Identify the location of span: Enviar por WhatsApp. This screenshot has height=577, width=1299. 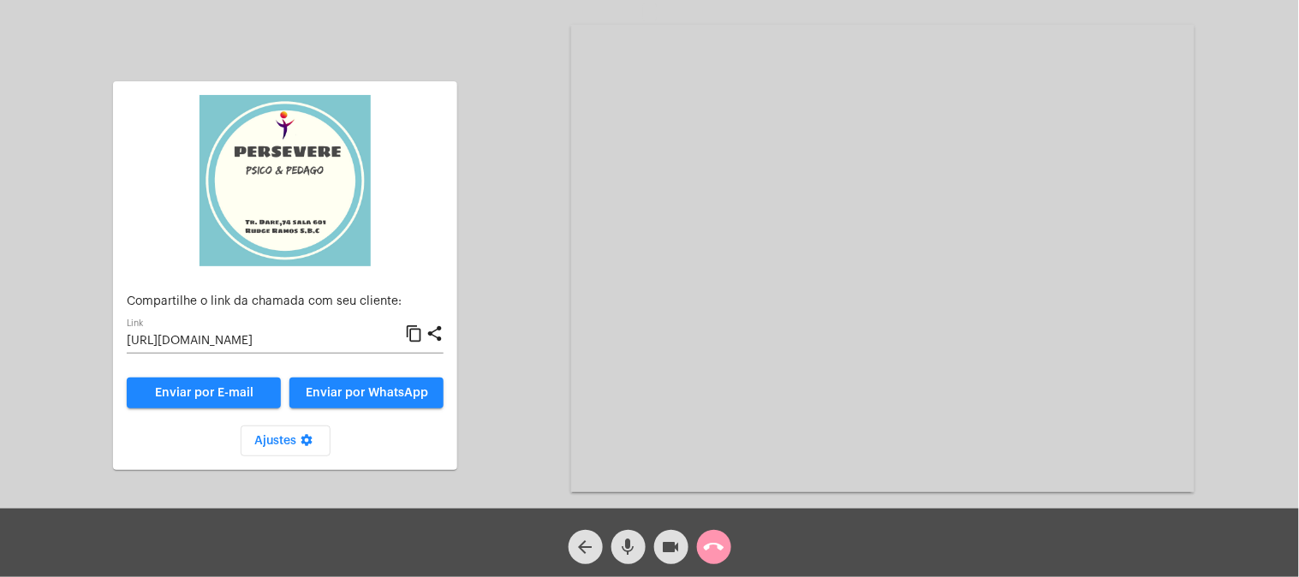
(366, 393).